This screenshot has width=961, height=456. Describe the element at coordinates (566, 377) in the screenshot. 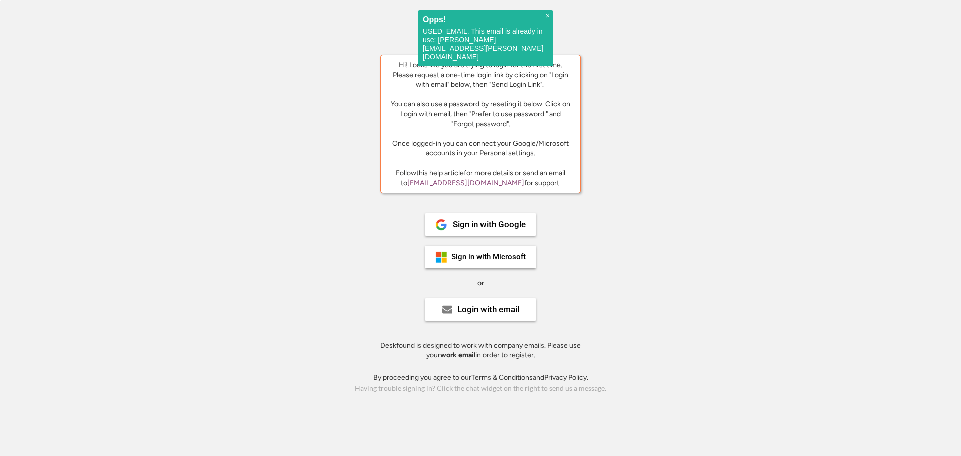

I see `a: Privacy Policy.` at that location.